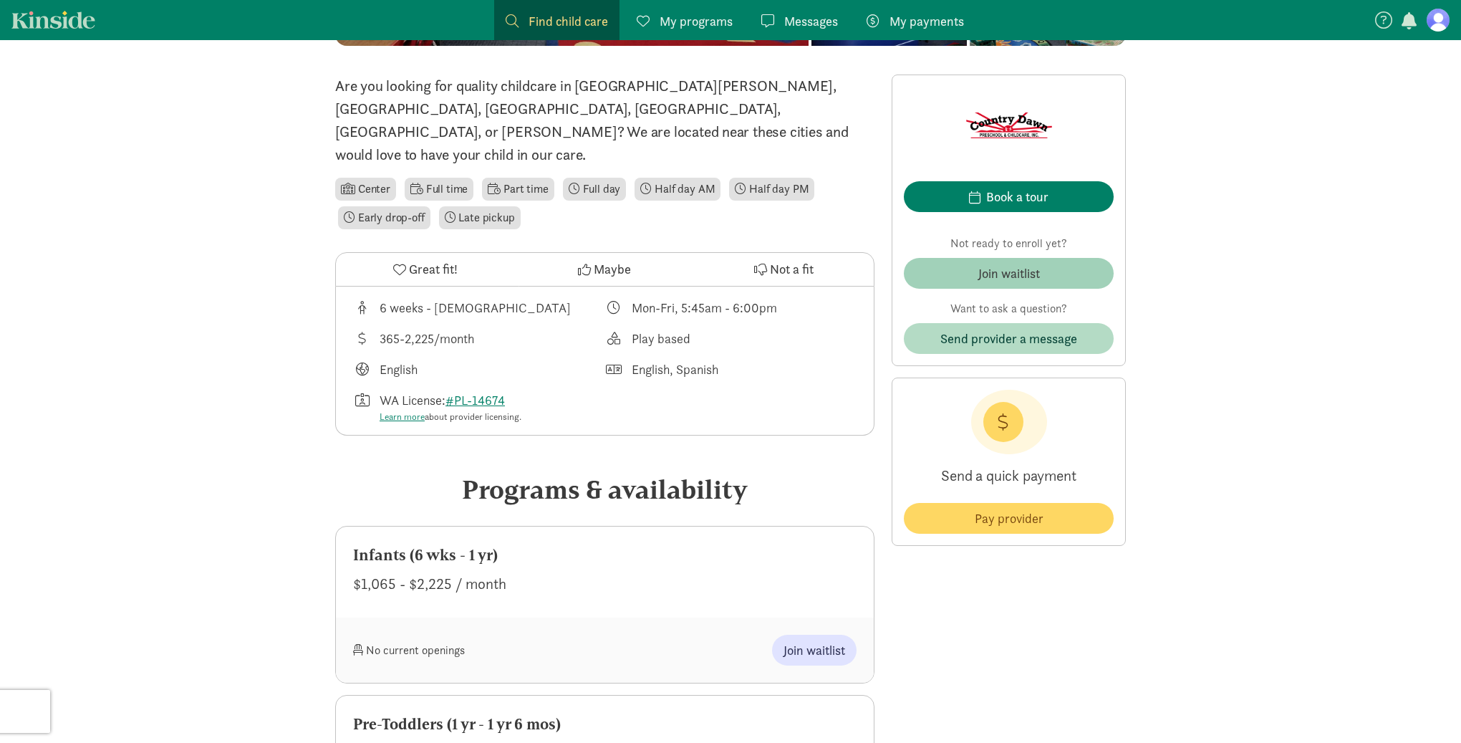  I want to click on div: Pre-Toddlers (1 yr - 1 yr 6 mos), so click(605, 724).